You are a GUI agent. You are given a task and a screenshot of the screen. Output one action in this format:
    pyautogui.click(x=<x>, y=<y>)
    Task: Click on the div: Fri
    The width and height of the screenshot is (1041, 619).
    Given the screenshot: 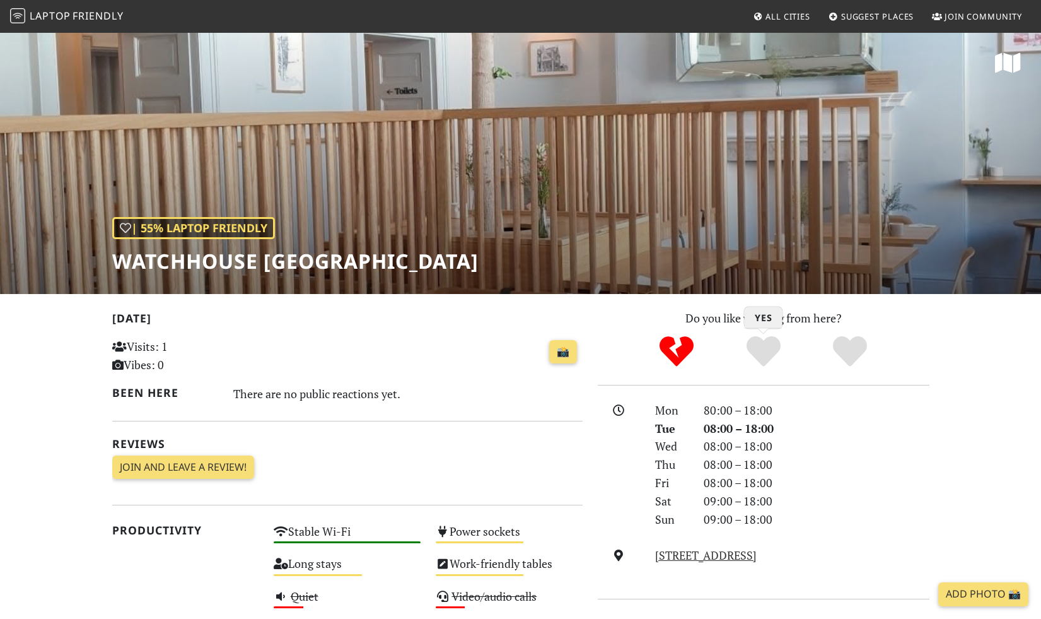 What is the action you would take?
    pyautogui.click(x=672, y=482)
    